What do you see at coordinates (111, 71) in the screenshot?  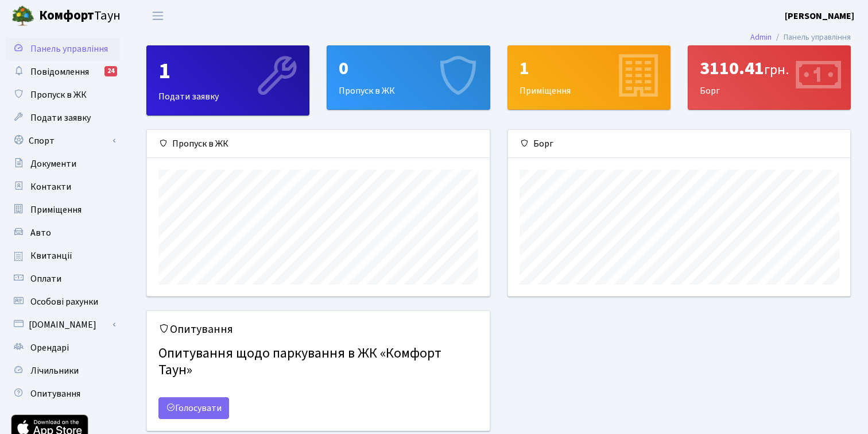 I see `div: 24` at bounding box center [111, 71].